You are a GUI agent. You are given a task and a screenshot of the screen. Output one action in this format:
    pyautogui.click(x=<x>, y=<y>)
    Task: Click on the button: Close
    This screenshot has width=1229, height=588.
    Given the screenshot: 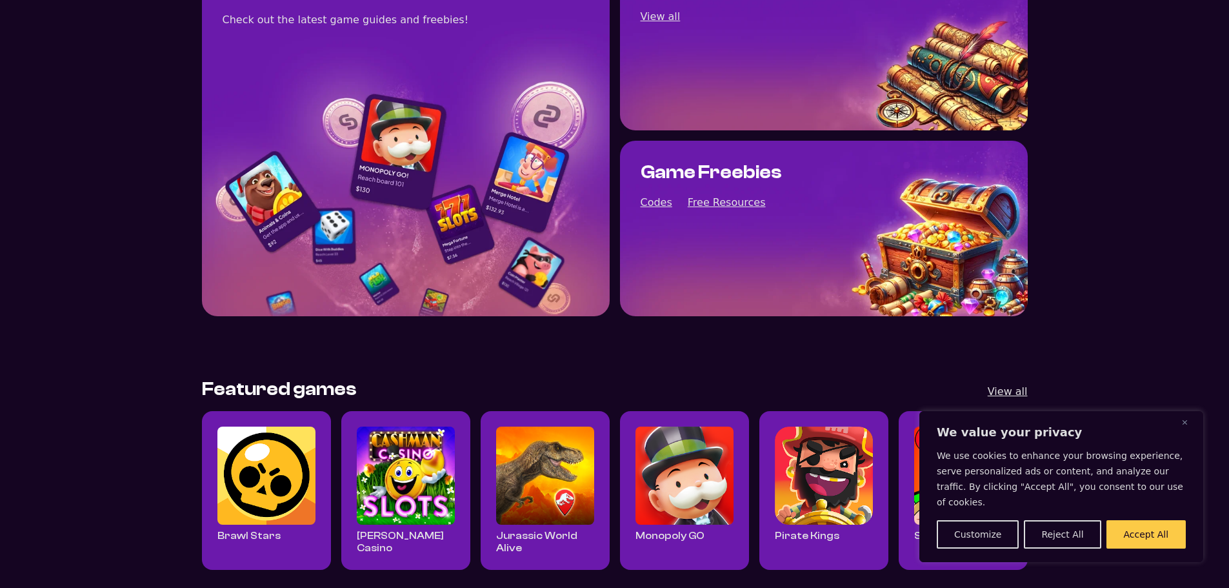 What is the action you would take?
    pyautogui.click(x=1190, y=422)
    